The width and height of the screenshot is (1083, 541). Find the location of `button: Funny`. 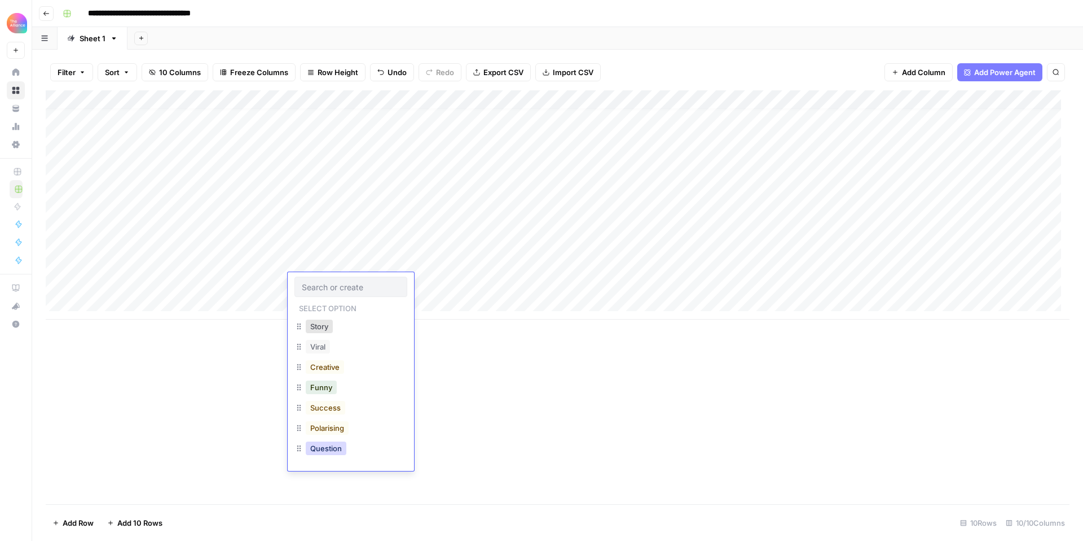

button: Funny is located at coordinates (321, 387).